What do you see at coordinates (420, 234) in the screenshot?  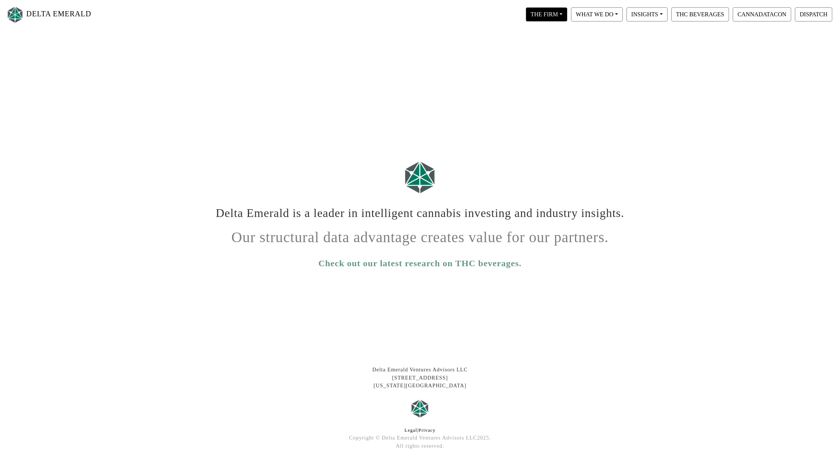 I see `h1: Our structural data advantage creates value for our partners.` at bounding box center [420, 234].